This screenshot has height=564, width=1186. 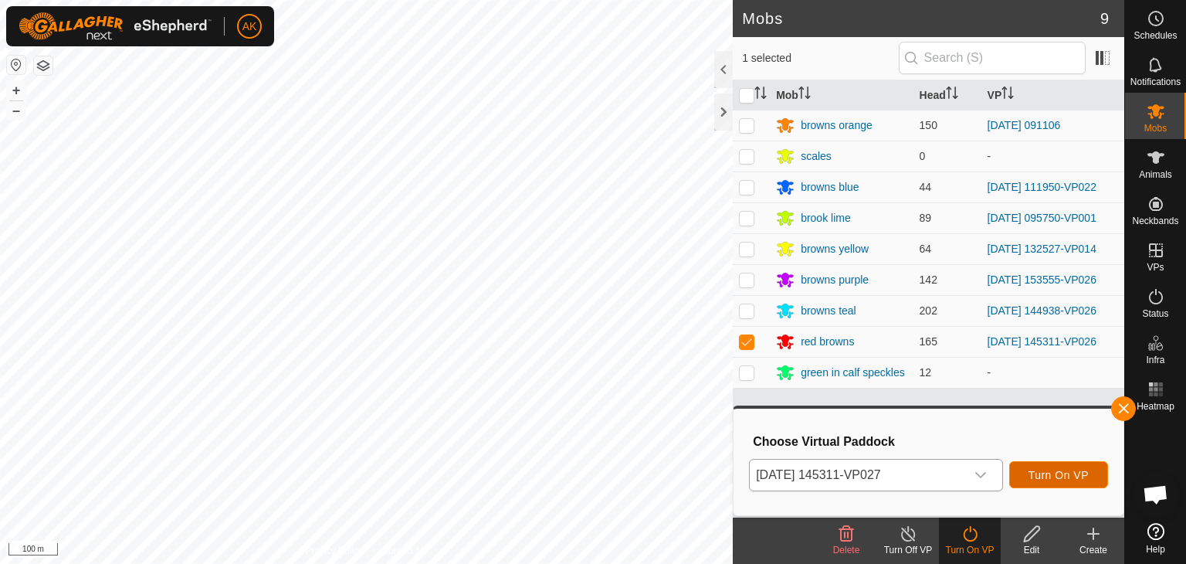 What do you see at coordinates (922, 156) in the screenshot?
I see `span: 0` at bounding box center [922, 156].